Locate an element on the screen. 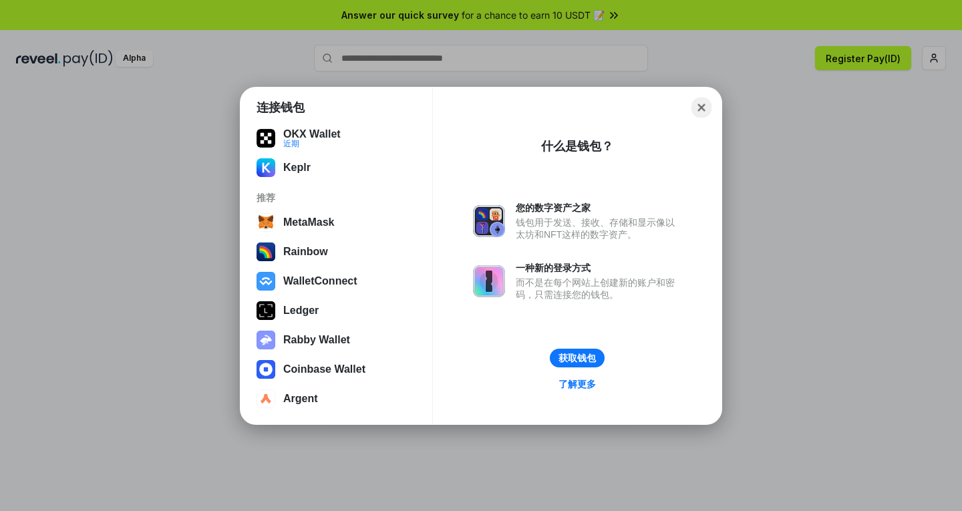 This screenshot has height=511, width=962. h1: 连接钱包 is located at coordinates (281, 108).